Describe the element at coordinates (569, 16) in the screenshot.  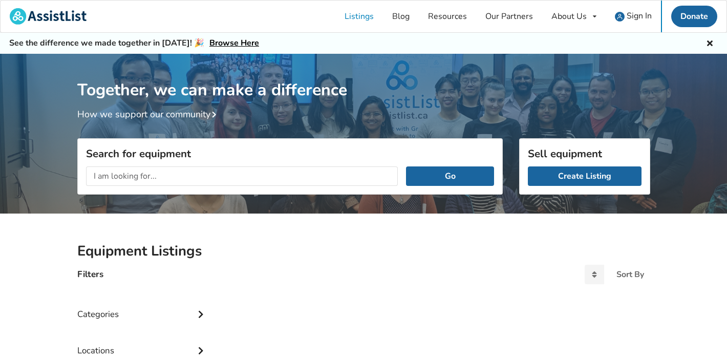
I see `div: About Us` at that location.